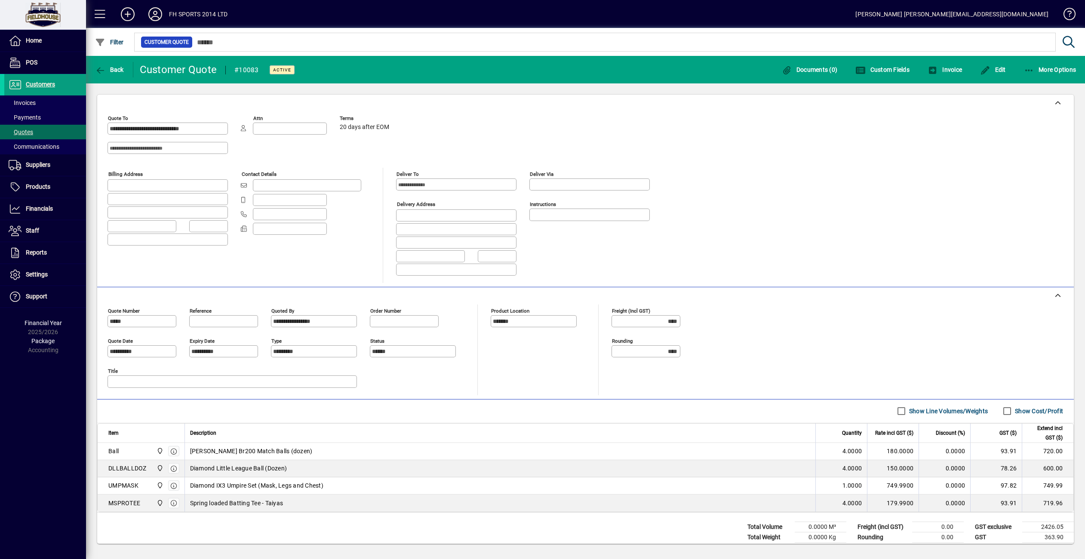 This screenshot has width=1085, height=559. Describe the element at coordinates (622, 341) in the screenshot. I see `mat-label: Rounding` at that location.